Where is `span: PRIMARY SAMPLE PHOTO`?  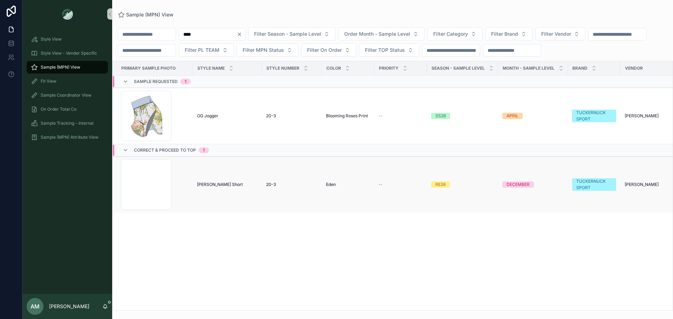
span: PRIMARY SAMPLE PHOTO is located at coordinates (148, 68).